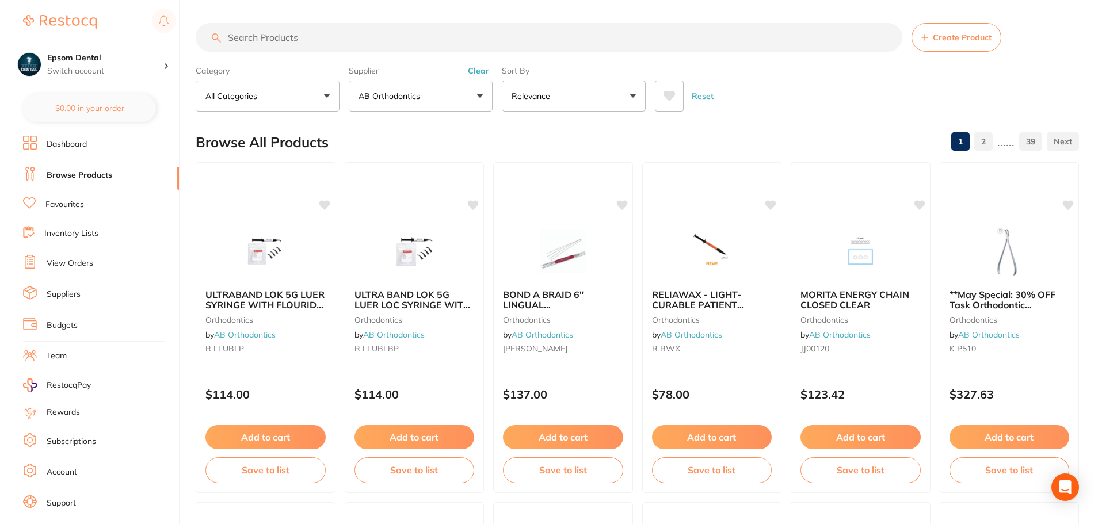  What do you see at coordinates (62, 326) in the screenshot?
I see `a: Budgets` at bounding box center [62, 326].